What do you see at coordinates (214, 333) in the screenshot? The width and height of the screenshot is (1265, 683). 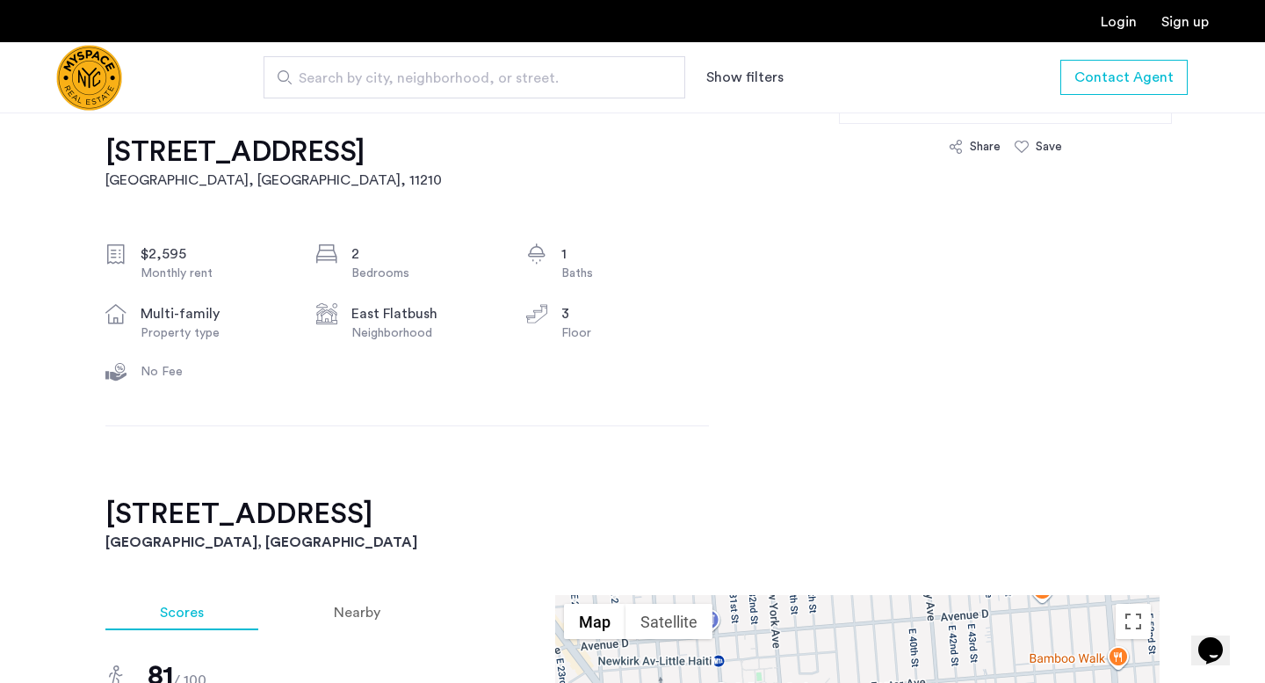 I see `div: Property type` at bounding box center [214, 333].